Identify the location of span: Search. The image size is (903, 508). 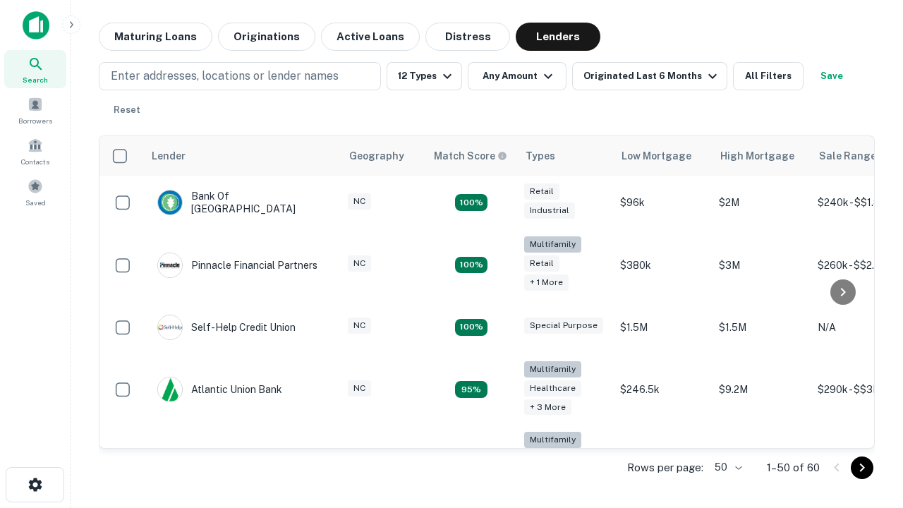
(35, 80).